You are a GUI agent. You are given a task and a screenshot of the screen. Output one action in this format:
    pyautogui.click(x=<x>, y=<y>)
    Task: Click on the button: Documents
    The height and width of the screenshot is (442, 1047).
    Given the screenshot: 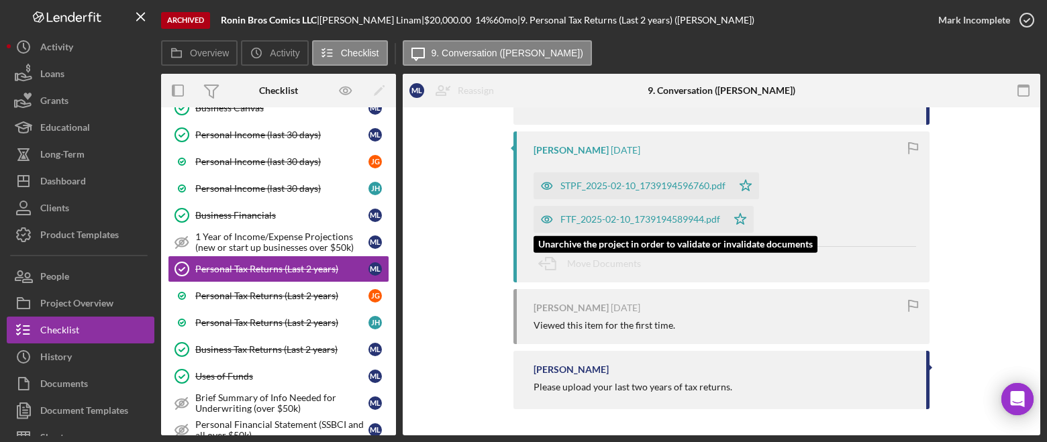 What is the action you would take?
    pyautogui.click(x=81, y=384)
    